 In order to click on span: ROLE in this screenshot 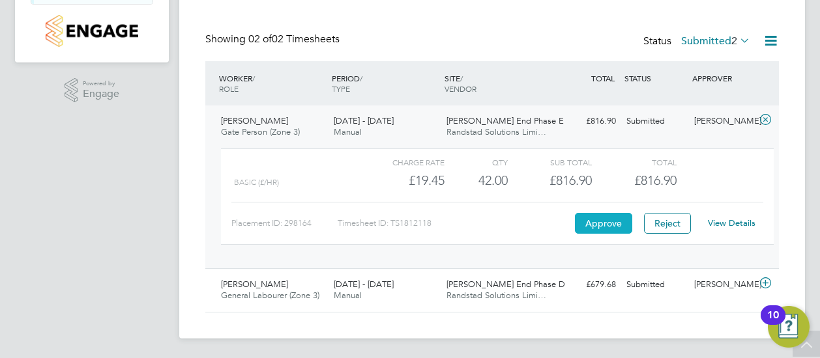, I will do `click(229, 89)`.